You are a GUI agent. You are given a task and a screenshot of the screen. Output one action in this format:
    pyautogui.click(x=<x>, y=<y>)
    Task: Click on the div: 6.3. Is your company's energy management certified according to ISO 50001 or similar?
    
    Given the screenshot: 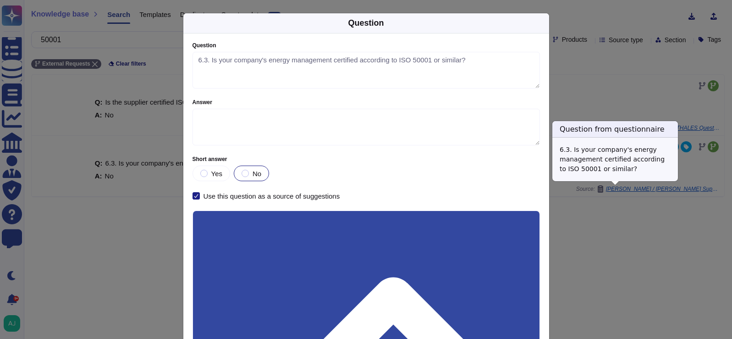 What is the action you would take?
    pyautogui.click(x=615, y=159)
    